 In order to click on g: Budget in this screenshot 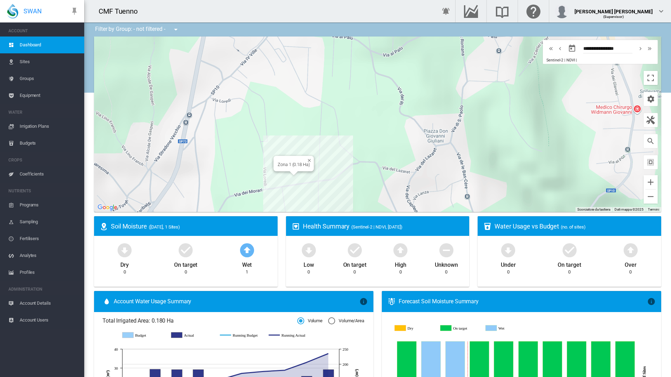, I will do `click(143, 335)`.